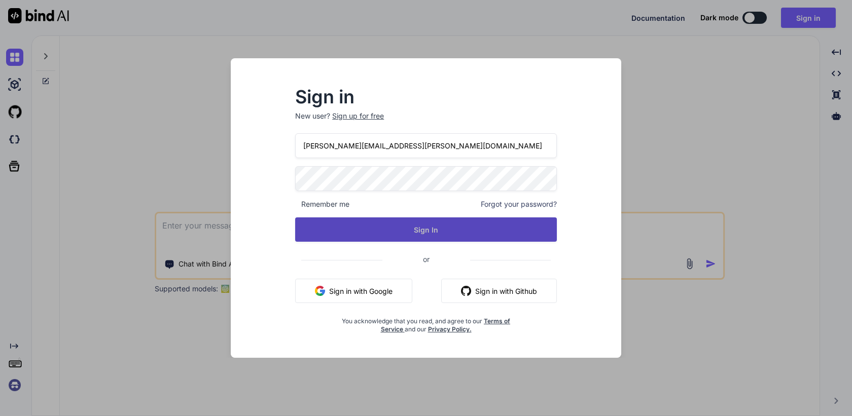 Image resolution: width=852 pixels, height=416 pixels. What do you see at coordinates (322, 204) in the screenshot?
I see `span: Remember me` at bounding box center [322, 204].